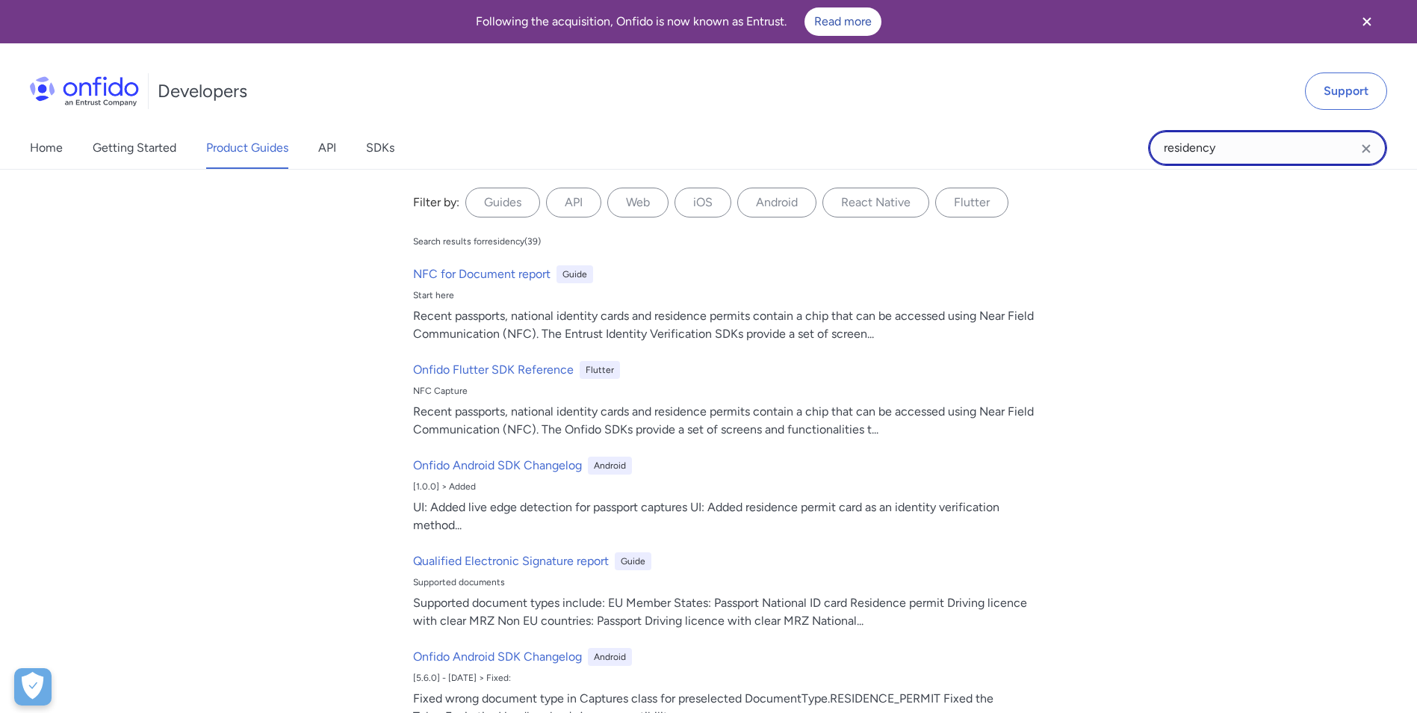  Describe the element at coordinates (380, 148) in the screenshot. I see `a: SDKs` at that location.